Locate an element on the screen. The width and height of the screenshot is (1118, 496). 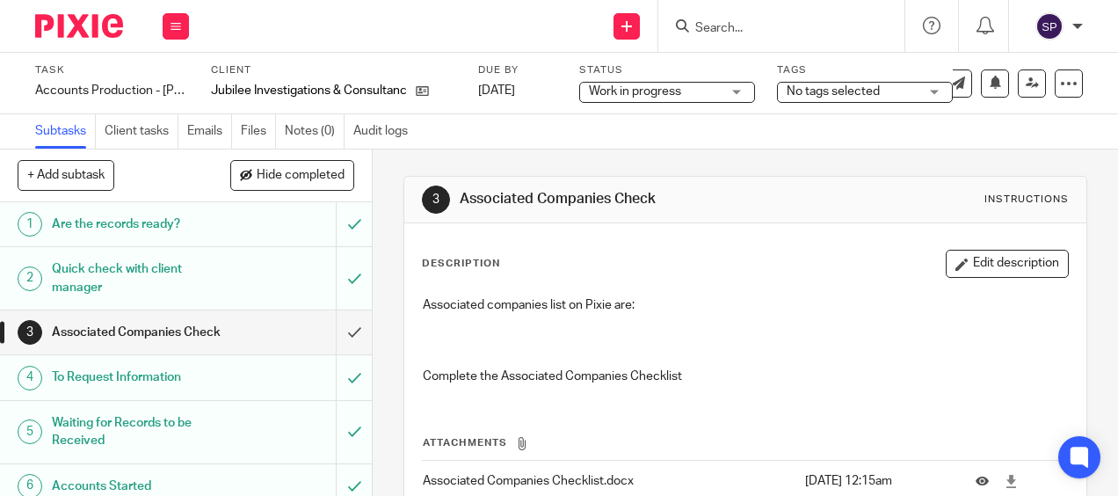
p: Associated companies list on Pixie are: is located at coordinates (744, 305).